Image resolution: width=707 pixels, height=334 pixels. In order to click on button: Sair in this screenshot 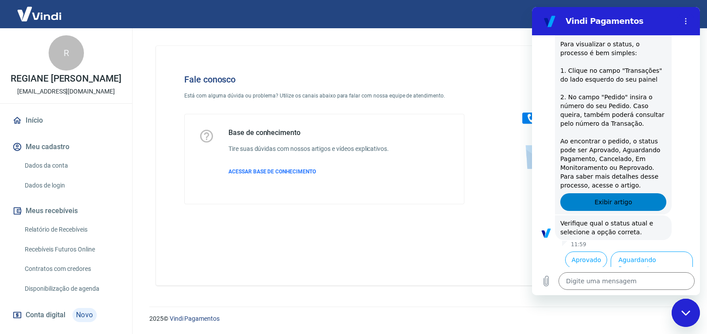, I will do `click(680, 14)`.